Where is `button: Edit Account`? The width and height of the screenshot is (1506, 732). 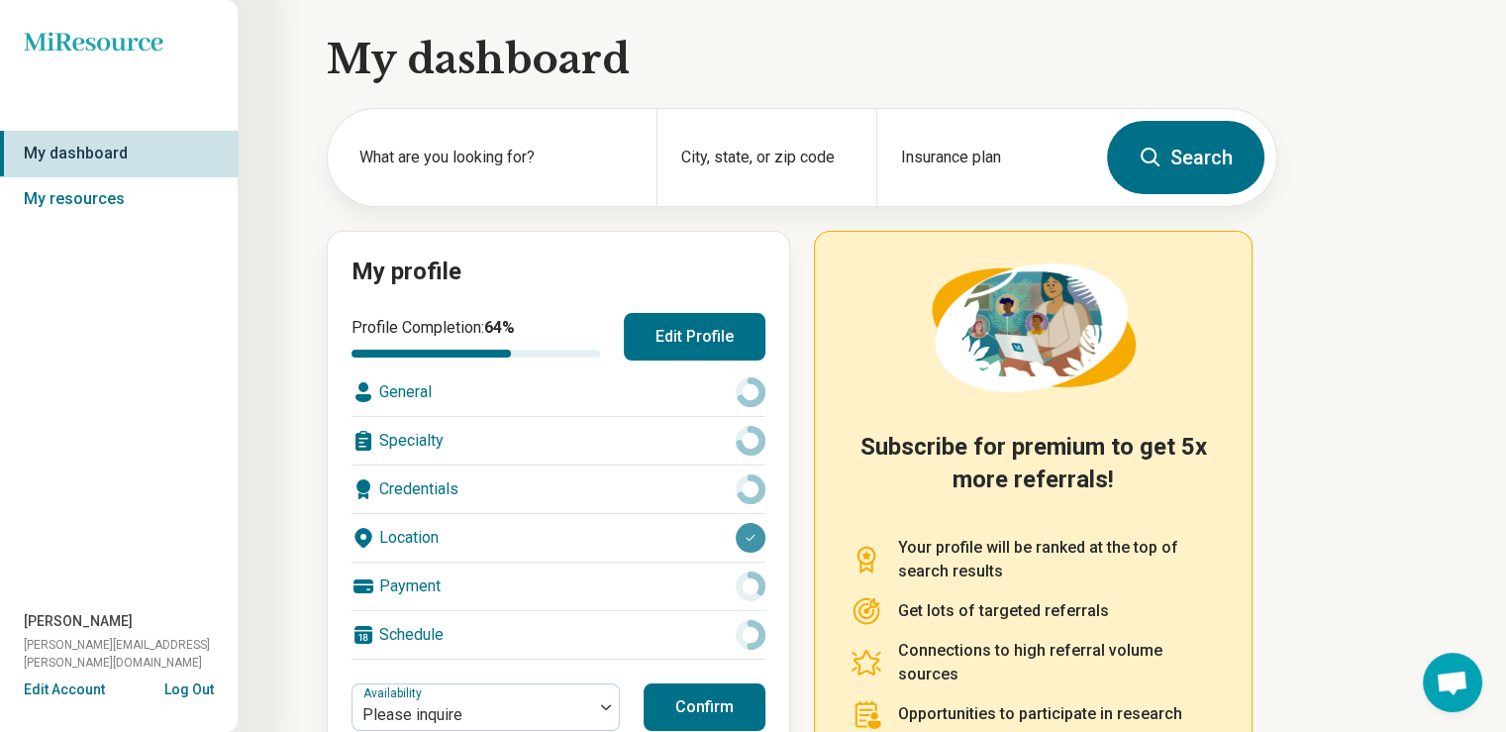 button: Edit Account is located at coordinates (64, 689).